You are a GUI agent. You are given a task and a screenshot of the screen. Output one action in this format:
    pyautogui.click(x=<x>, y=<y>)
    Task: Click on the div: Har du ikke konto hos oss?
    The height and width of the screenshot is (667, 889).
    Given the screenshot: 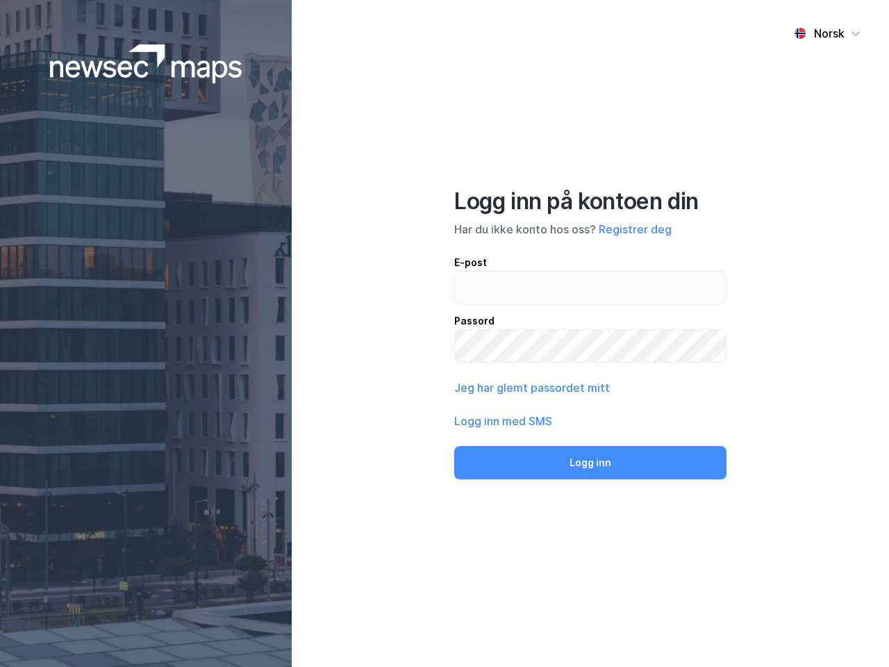 What is the action you would take?
    pyautogui.click(x=591, y=229)
    